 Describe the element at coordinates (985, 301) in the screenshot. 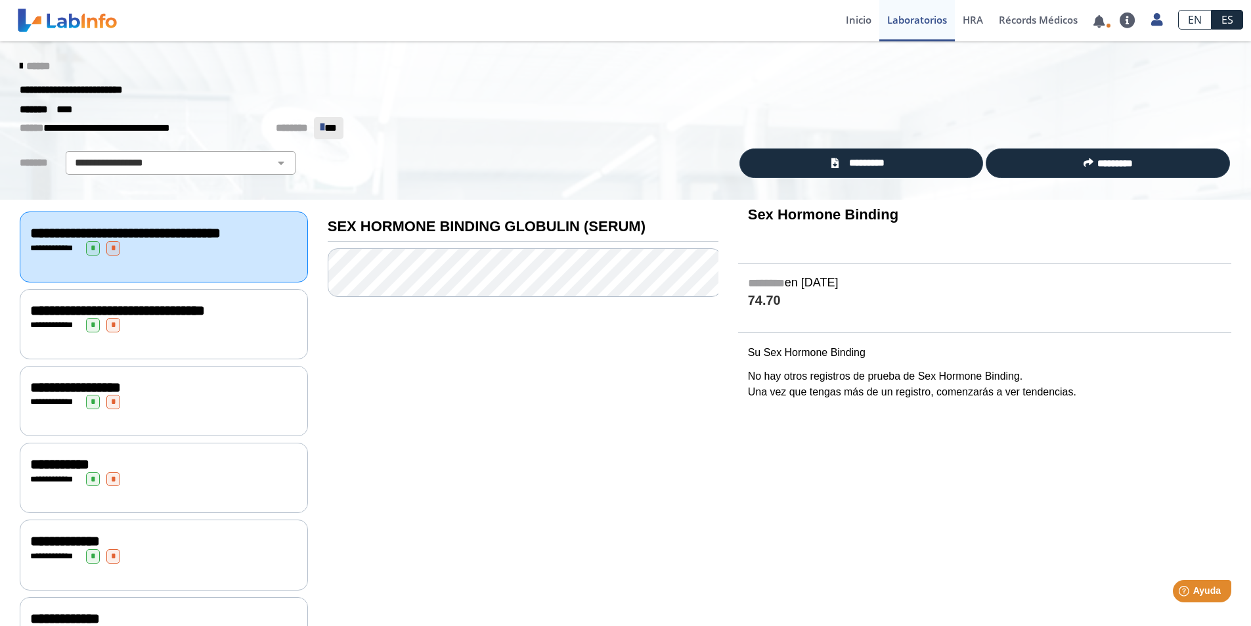

I see `h4: 74.70` at that location.